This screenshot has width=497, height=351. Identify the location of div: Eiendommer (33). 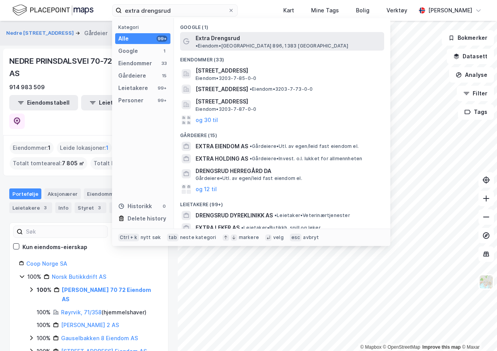
(282, 58).